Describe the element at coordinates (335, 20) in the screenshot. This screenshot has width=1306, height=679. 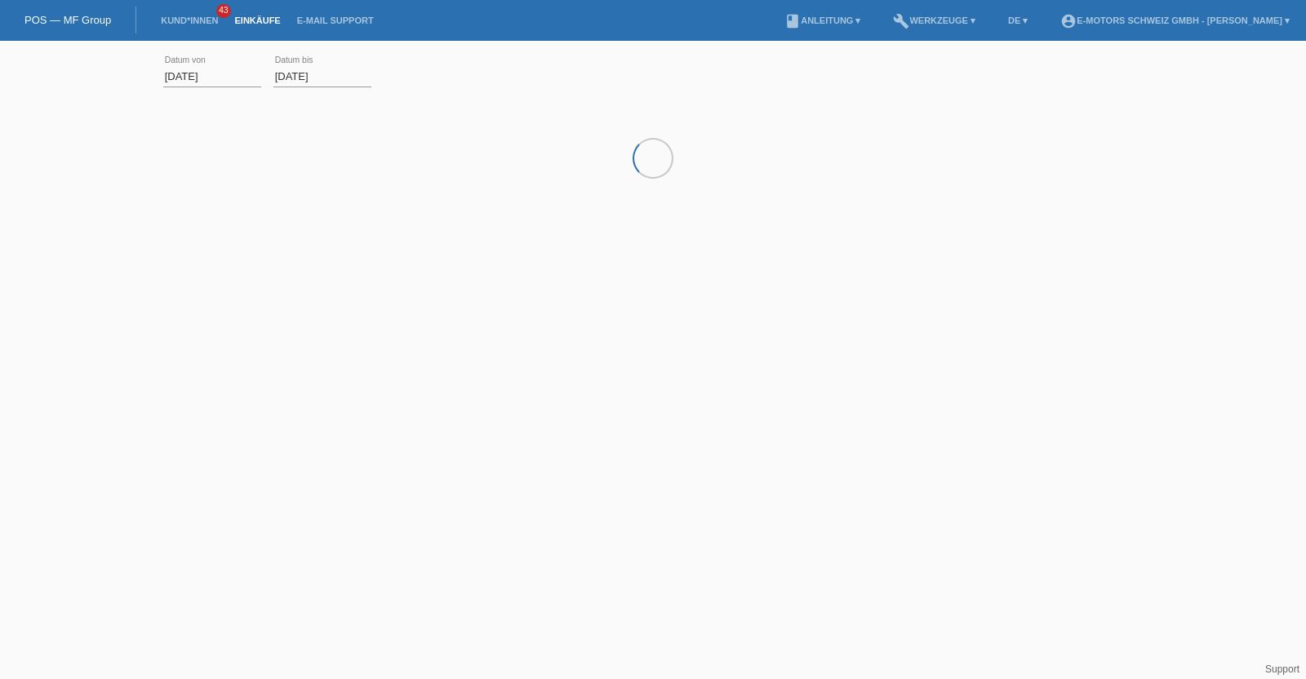
I see `a: E-Mail Support` at that location.